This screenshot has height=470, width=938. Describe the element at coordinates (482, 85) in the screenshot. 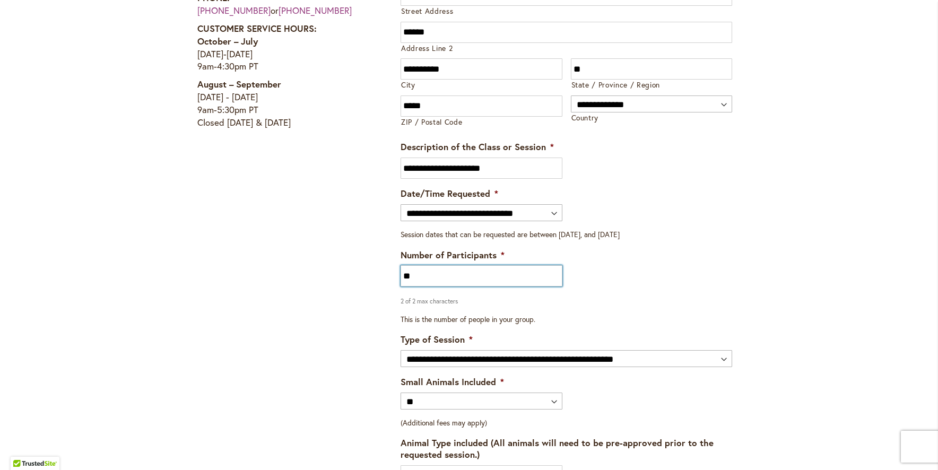

I see `label: City` at that location.